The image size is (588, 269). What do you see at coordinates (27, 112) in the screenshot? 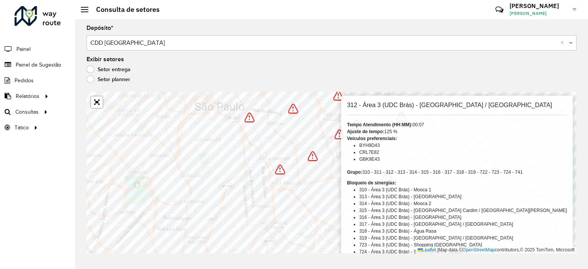
I see `span: Consultas` at bounding box center [27, 112].